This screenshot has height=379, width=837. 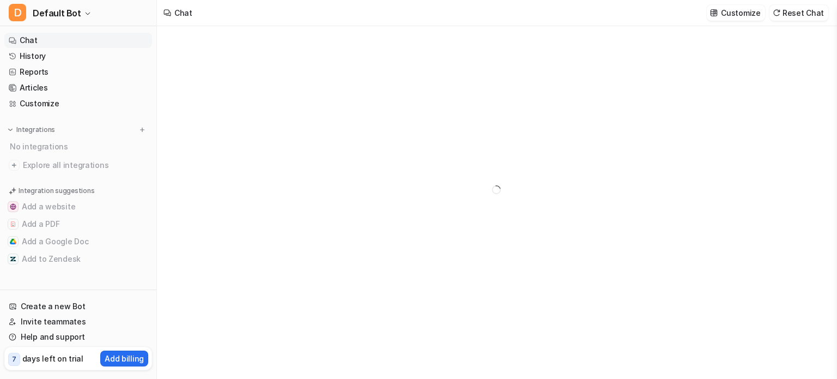 What do you see at coordinates (78, 241) in the screenshot?
I see `button: Add a Google DocAdd a Google Doc` at bounding box center [78, 241].